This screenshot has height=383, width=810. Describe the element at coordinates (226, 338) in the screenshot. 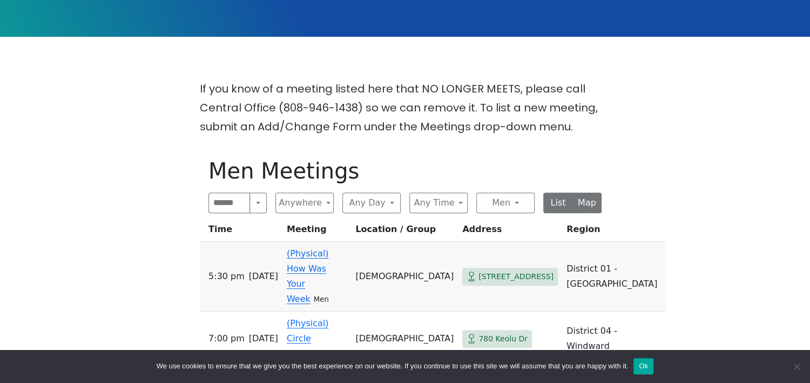

I see `span: 7:00 PM` at that location.